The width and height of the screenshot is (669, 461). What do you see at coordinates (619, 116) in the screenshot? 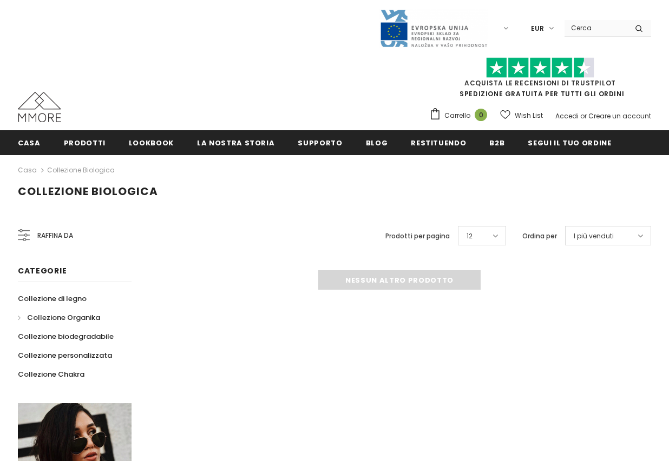
I see `a: Creare un account` at bounding box center [619, 116].